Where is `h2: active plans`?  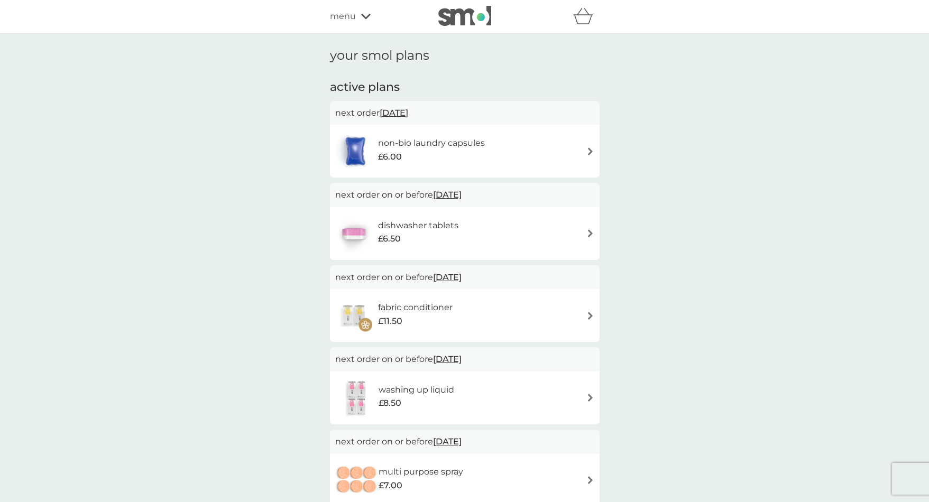 h2: active plans is located at coordinates (465, 87).